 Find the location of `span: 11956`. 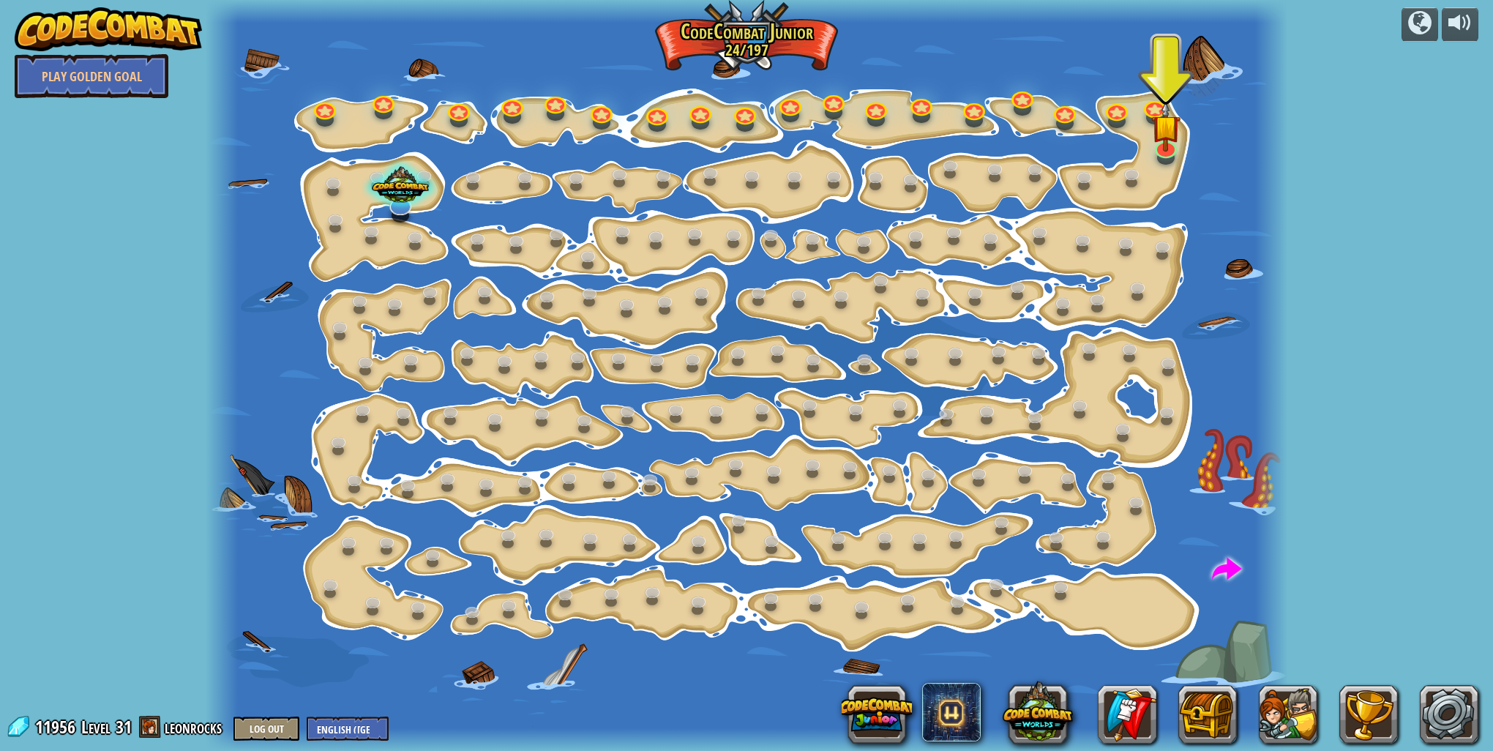

span: 11956 is located at coordinates (57, 727).